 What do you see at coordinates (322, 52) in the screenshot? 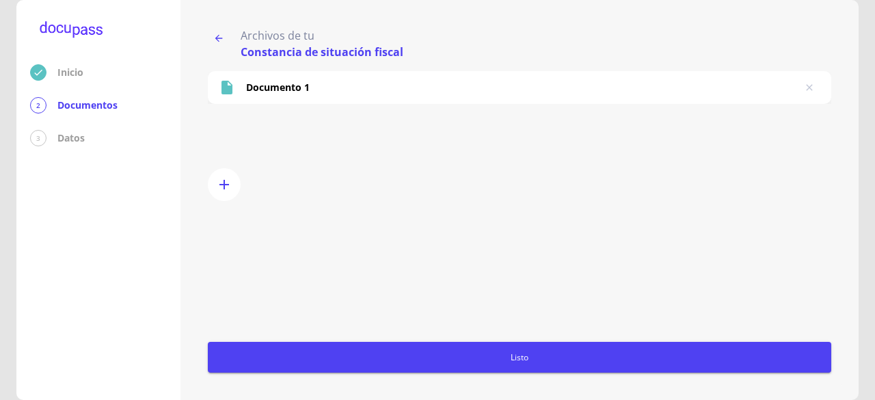
I see `p: Constancia de situación fiscal` at bounding box center [322, 52].